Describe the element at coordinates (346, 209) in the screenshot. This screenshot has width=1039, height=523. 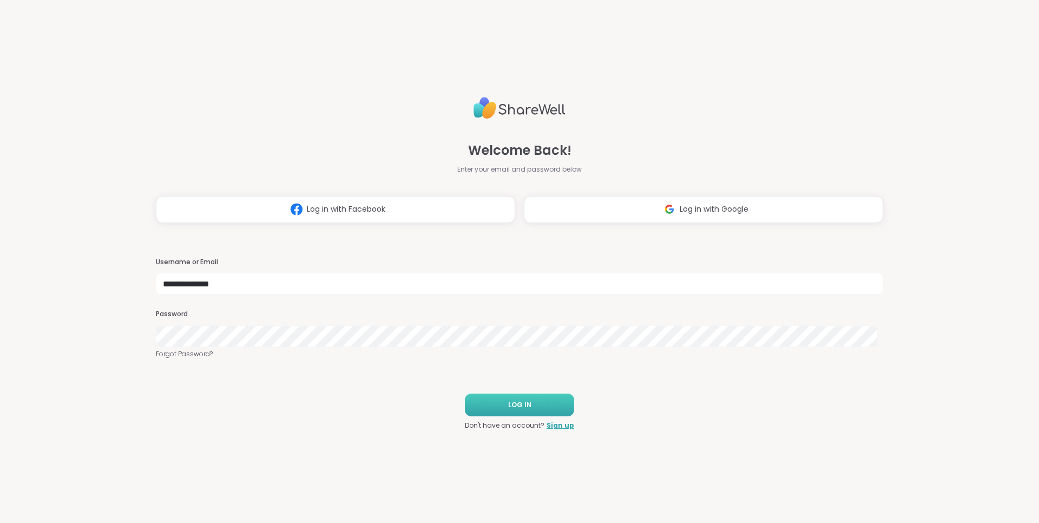
I see `span: Log in with Facebook` at that location.